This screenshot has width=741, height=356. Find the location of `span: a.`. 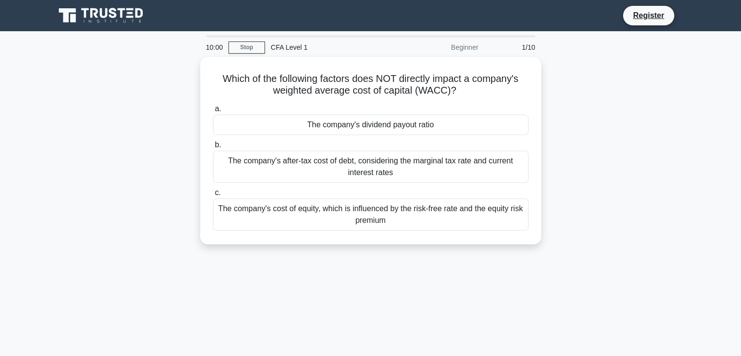

span: a. is located at coordinates (218, 108).